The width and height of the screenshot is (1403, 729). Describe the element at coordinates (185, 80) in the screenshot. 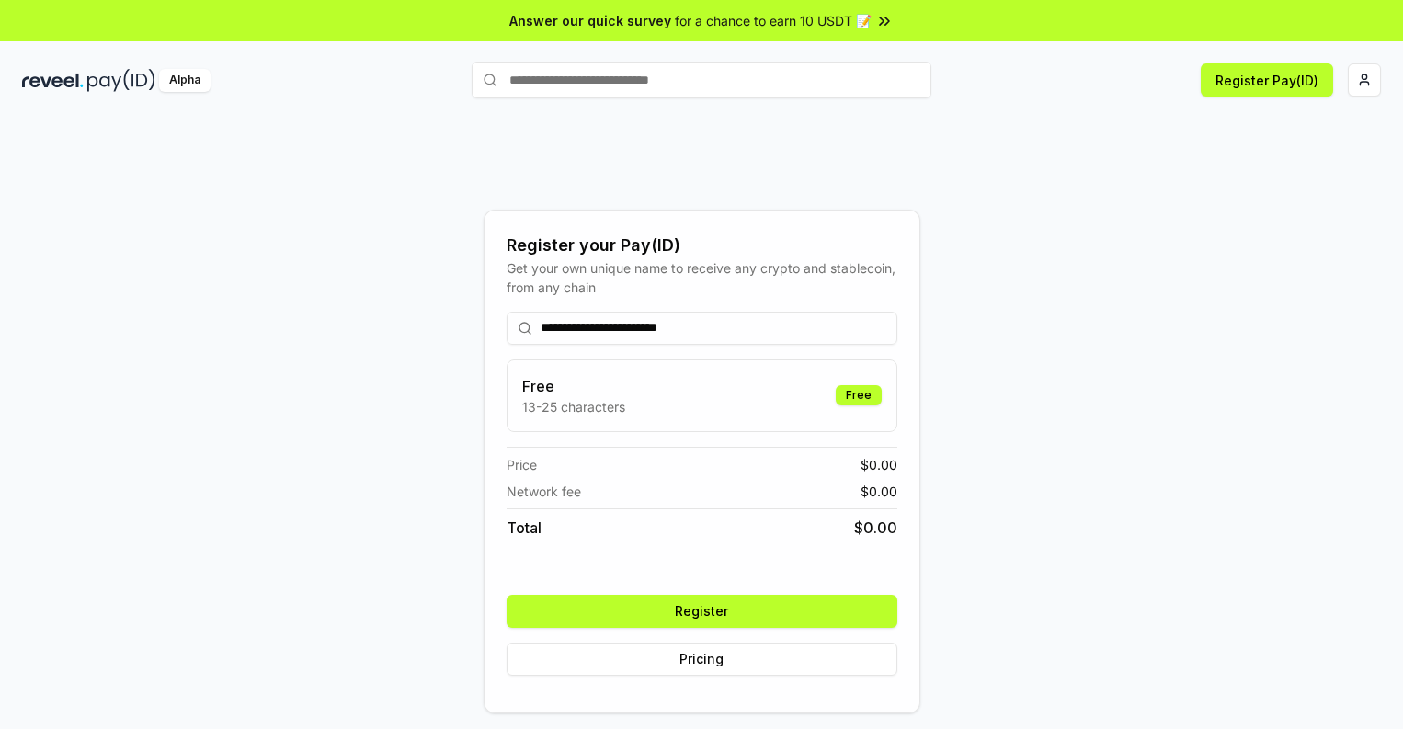

I see `div: Alpha` at that location.